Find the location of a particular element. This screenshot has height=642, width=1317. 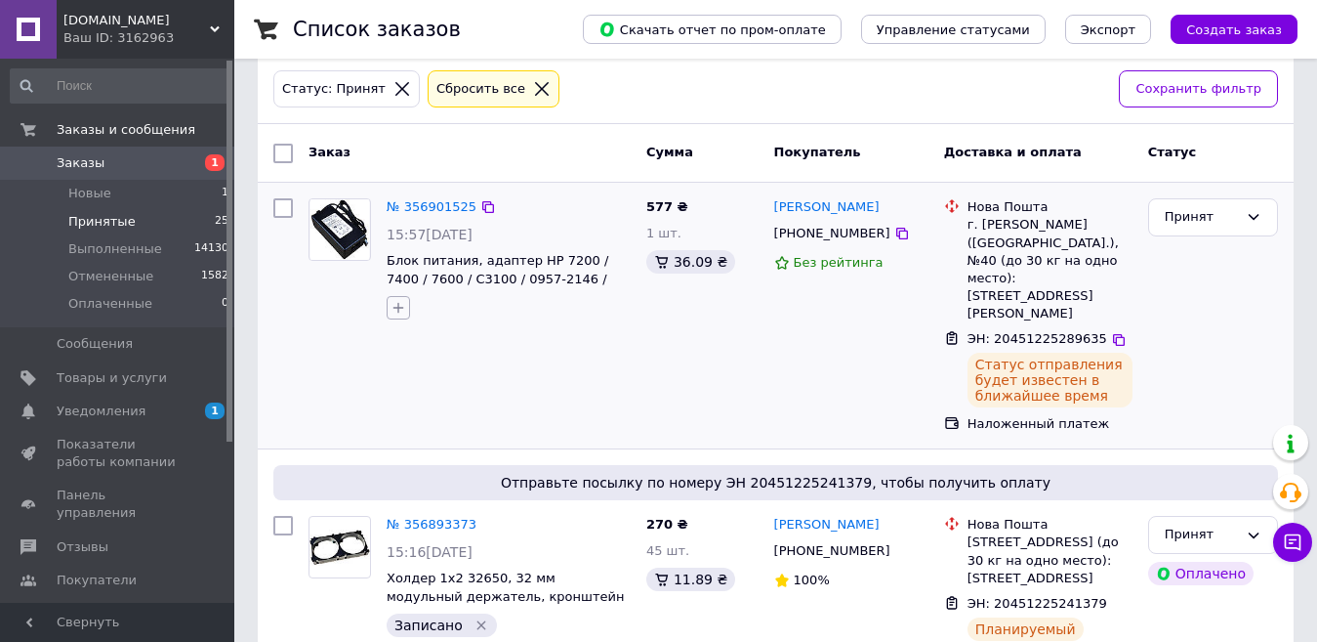

h1: Список заказов is located at coordinates (377, 29).